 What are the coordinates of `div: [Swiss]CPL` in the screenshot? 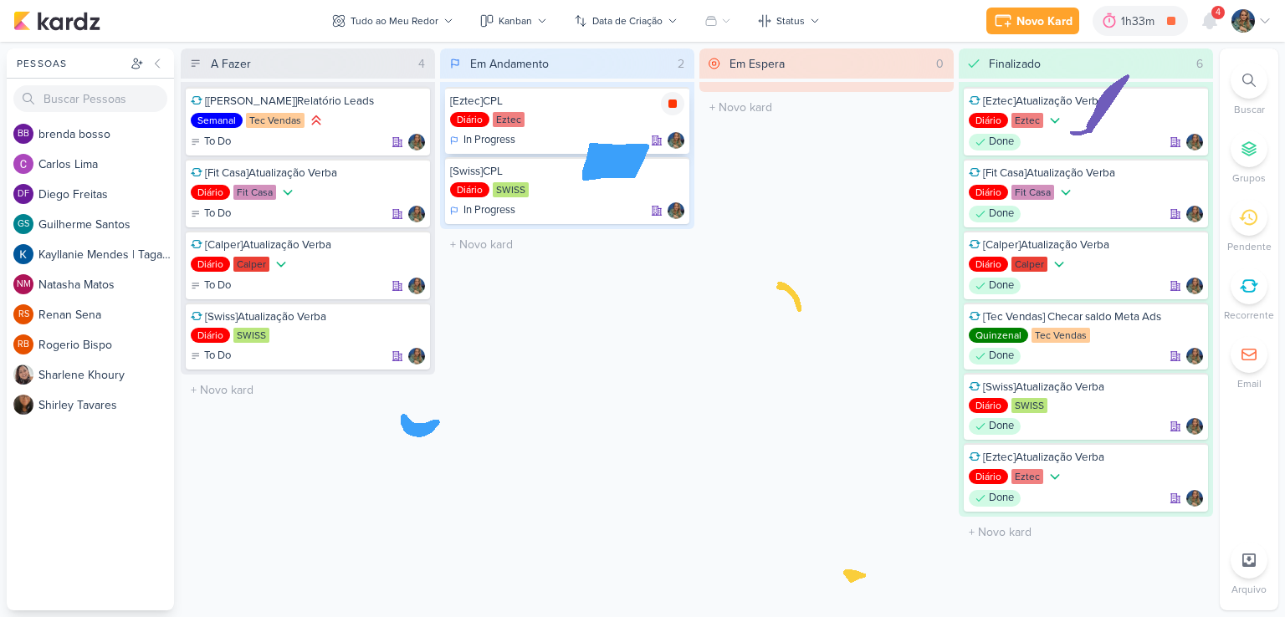 It's located at (567, 171).